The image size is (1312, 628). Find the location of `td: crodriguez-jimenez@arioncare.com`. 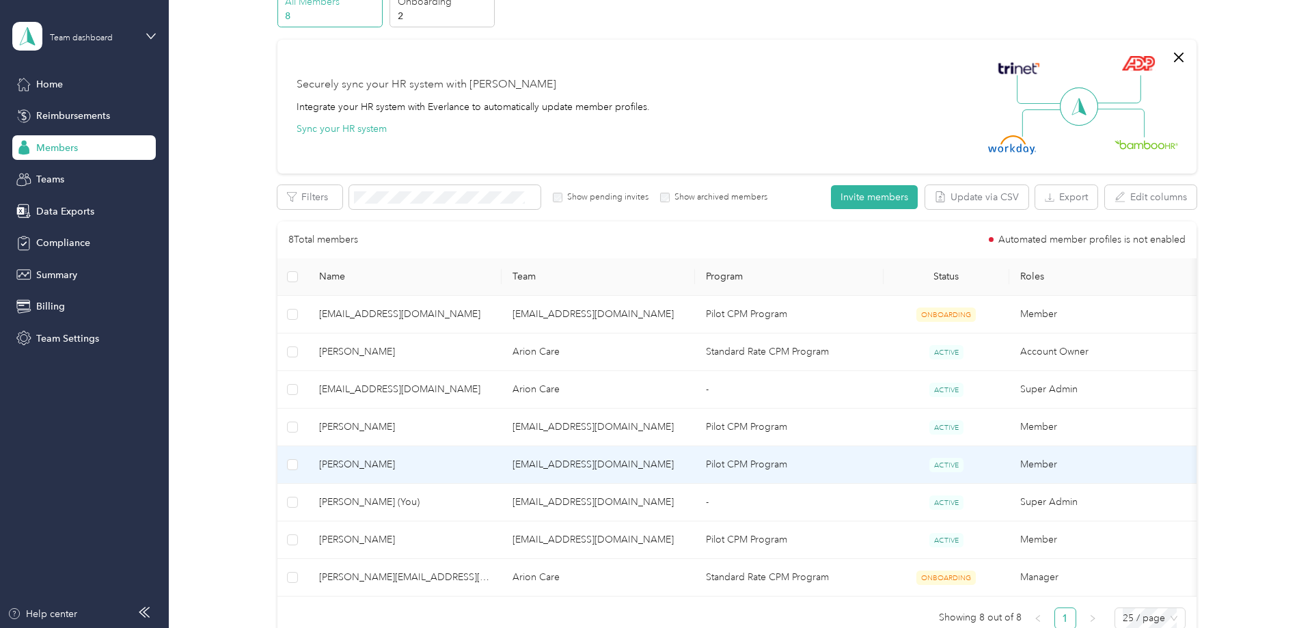

td: crodriguez-jimenez@arioncare.com is located at coordinates (405, 578).